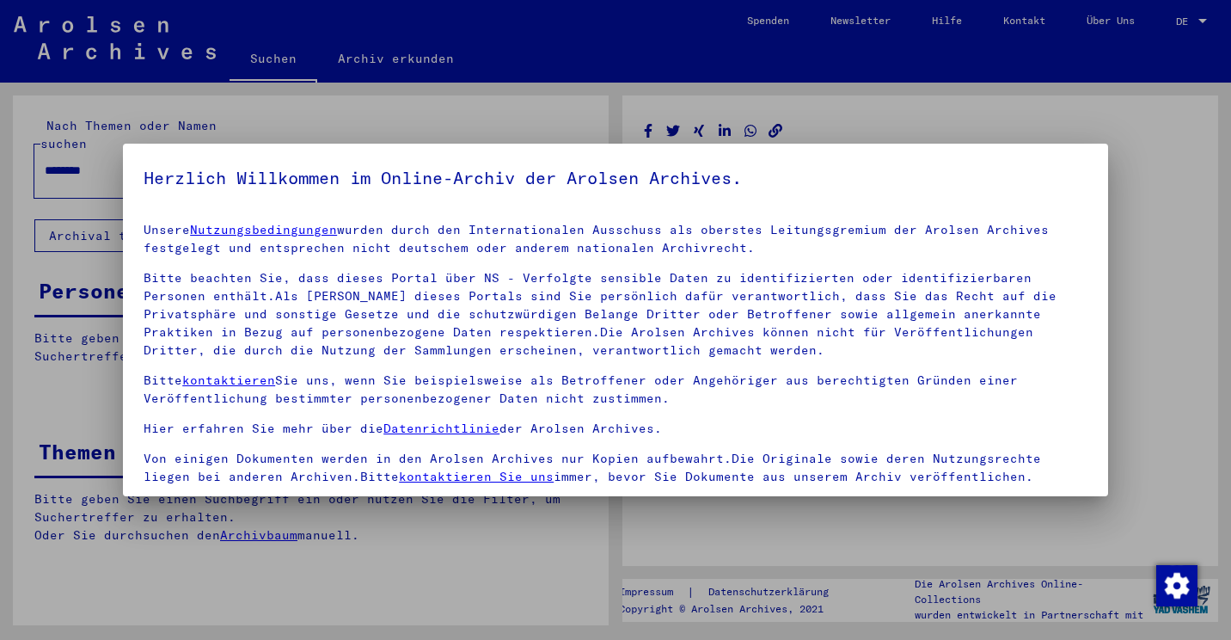 This screenshot has width=1231, height=640. I want to click on a: kontaktieren, so click(229, 380).